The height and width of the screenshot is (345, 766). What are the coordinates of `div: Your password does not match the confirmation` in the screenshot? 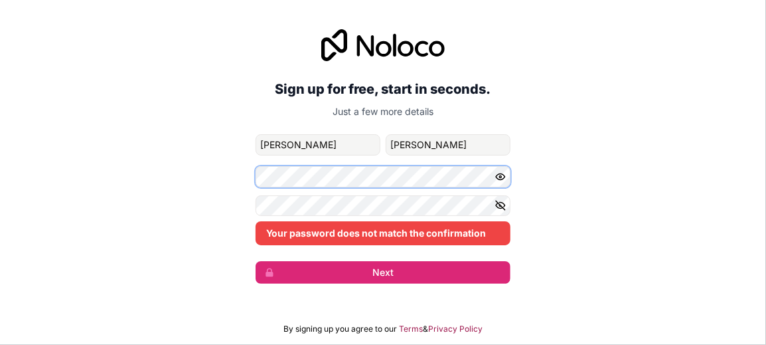 It's located at (383, 233).